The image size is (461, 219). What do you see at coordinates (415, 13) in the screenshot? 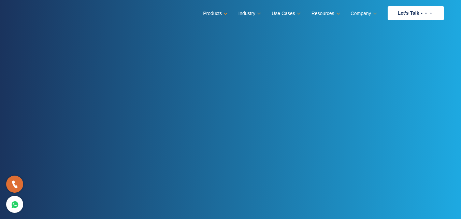
I see `a: Let’s Talk` at bounding box center [415, 13].